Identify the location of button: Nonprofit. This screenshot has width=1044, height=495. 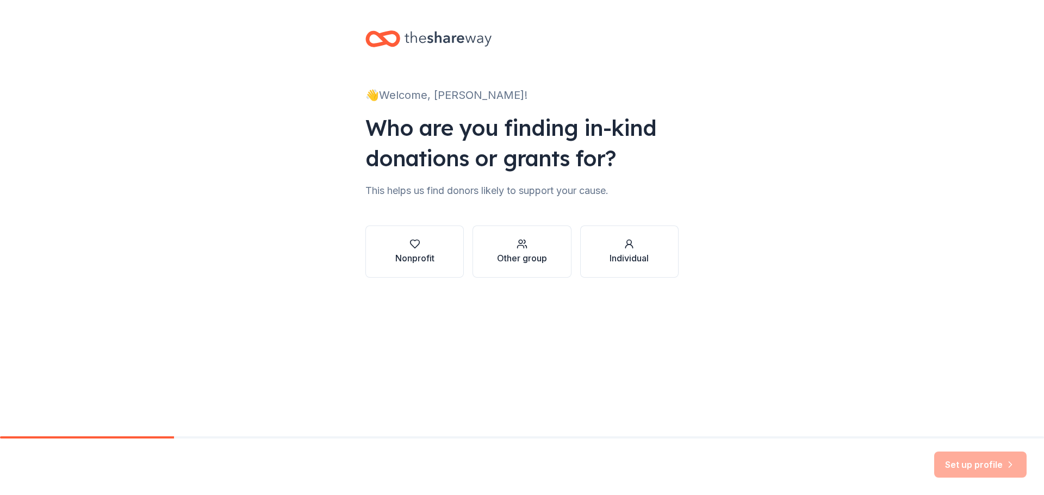
(414, 252).